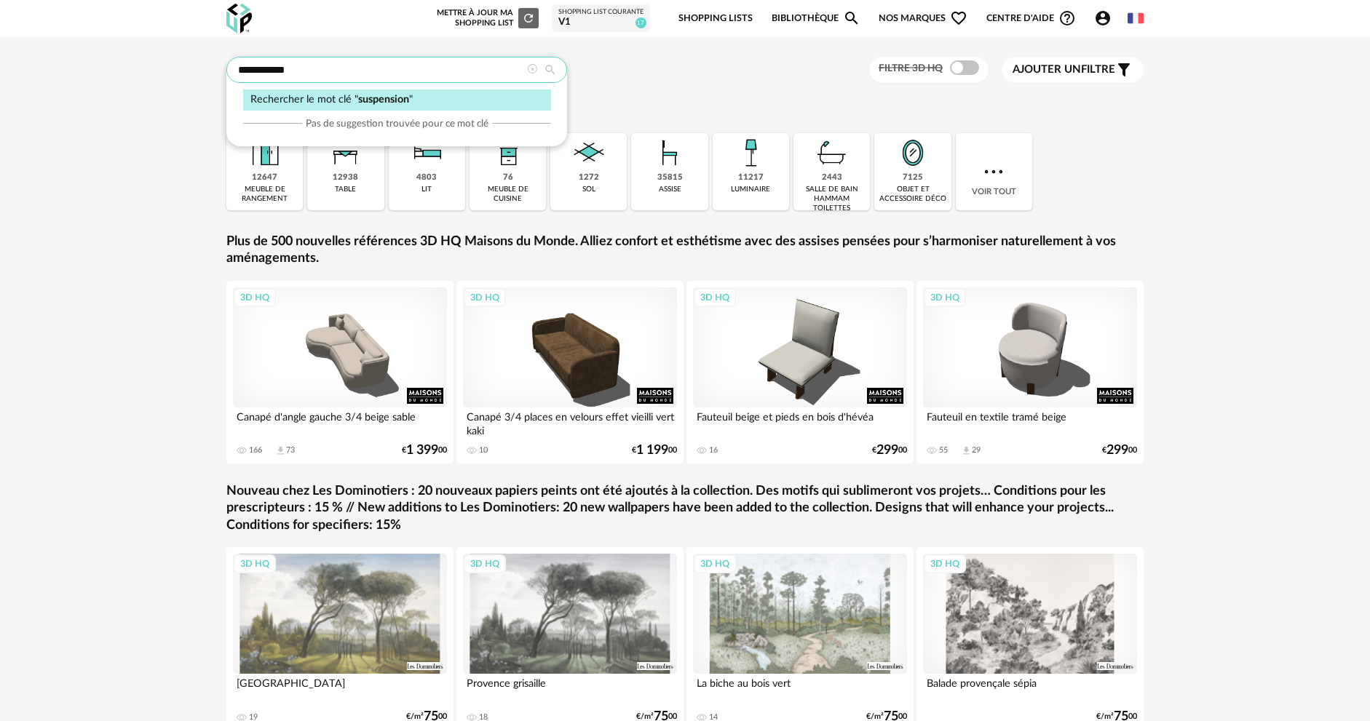 The height and width of the screenshot is (721, 1370). I want to click on img: Luminaire.png, so click(750, 153).